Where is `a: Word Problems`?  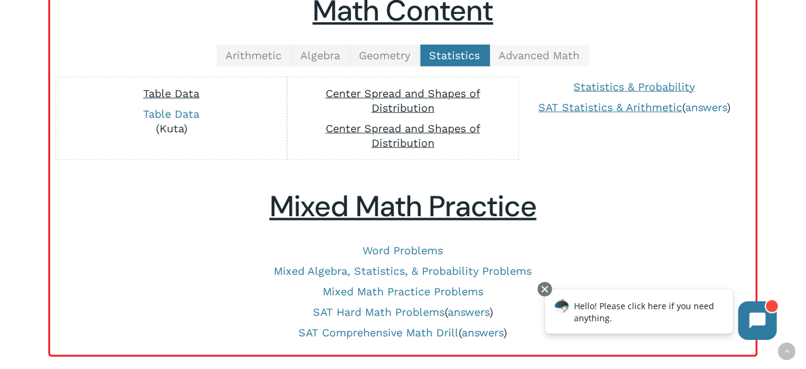
a: Word Problems is located at coordinates (403, 250).